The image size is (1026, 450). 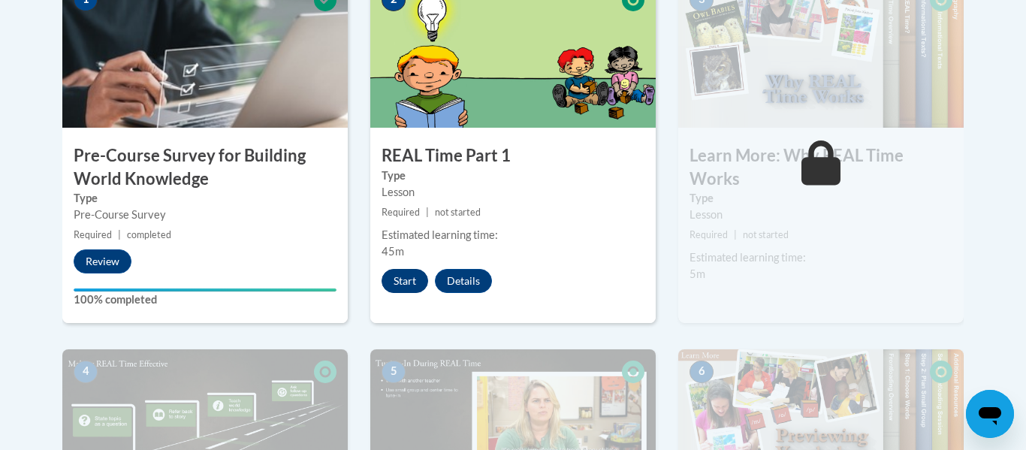 What do you see at coordinates (702, 372) in the screenshot?
I see `span: 6` at bounding box center [702, 372].